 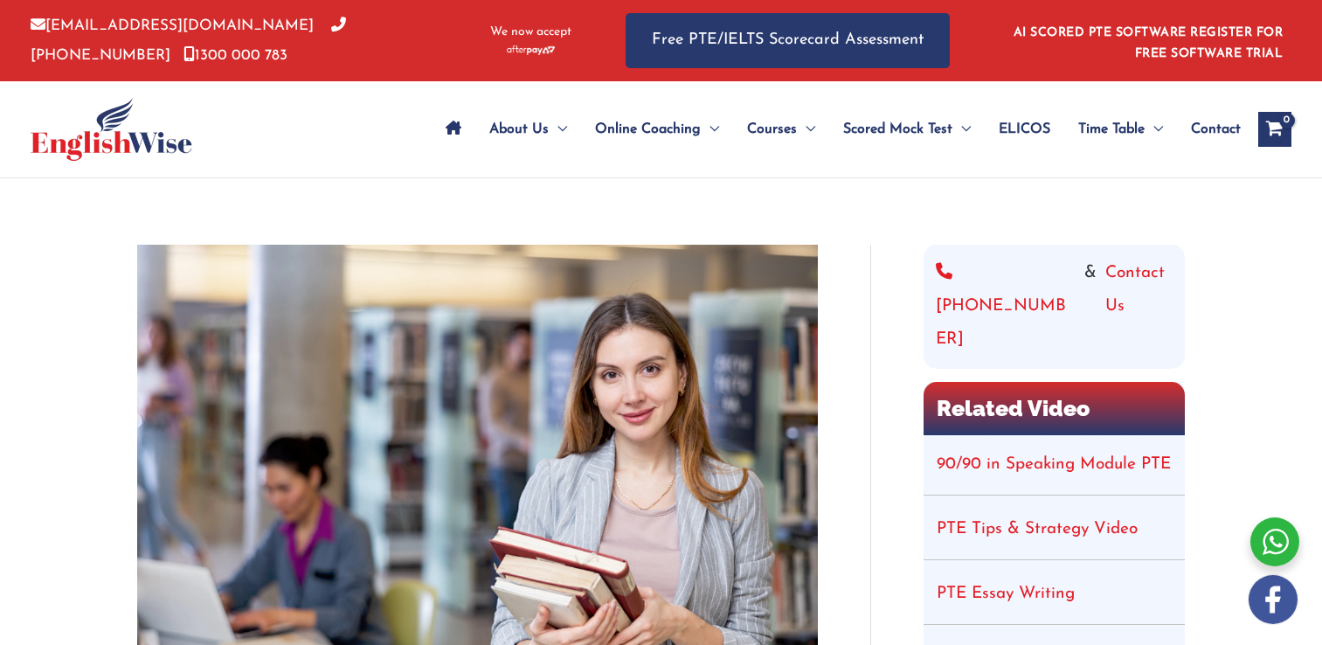 What do you see at coordinates (1054, 464) in the screenshot?
I see `a: 90/90 in Speaking Module PTE` at bounding box center [1054, 464].